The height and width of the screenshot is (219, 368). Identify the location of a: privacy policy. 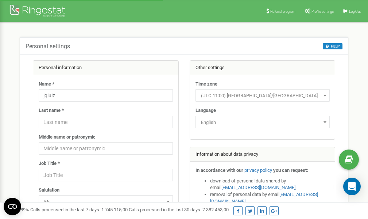
(258, 170).